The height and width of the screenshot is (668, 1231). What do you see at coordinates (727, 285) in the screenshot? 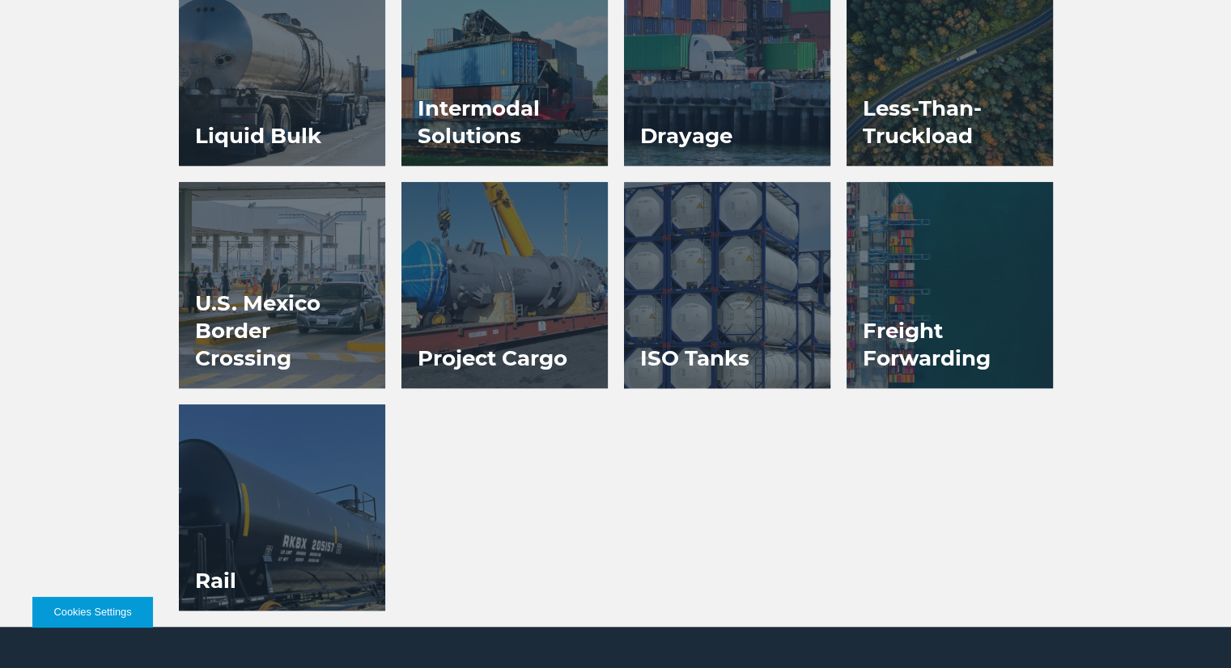
I see `a: ISO Tanks` at bounding box center [727, 285].